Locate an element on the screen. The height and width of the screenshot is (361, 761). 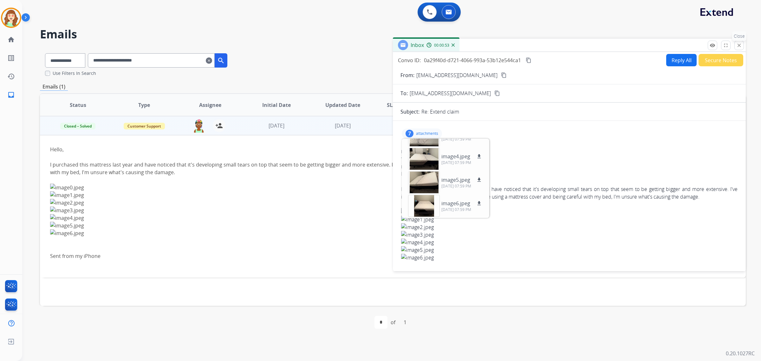
div: of is located at coordinates (393, 322).